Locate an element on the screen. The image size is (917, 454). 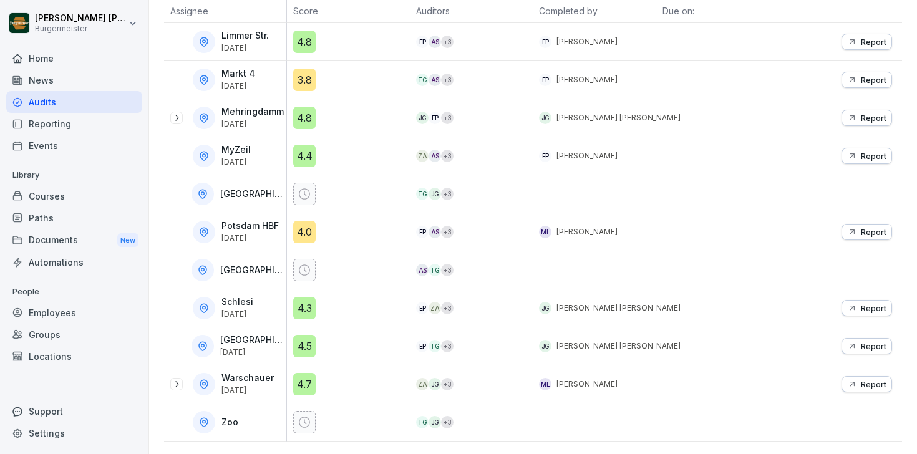
a: Home is located at coordinates (74, 58).